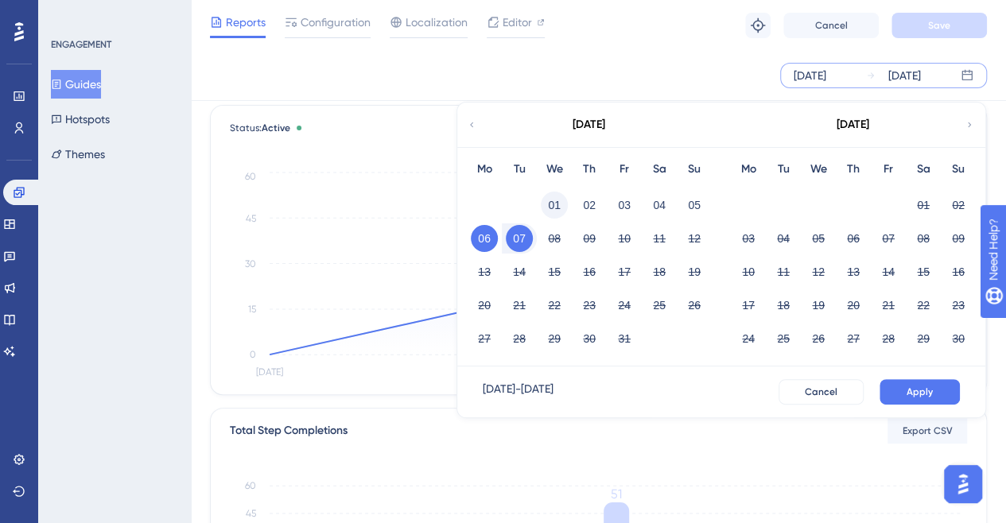 This screenshot has height=523, width=1006. Describe the element at coordinates (888, 272) in the screenshot. I see `button: 14` at that location.